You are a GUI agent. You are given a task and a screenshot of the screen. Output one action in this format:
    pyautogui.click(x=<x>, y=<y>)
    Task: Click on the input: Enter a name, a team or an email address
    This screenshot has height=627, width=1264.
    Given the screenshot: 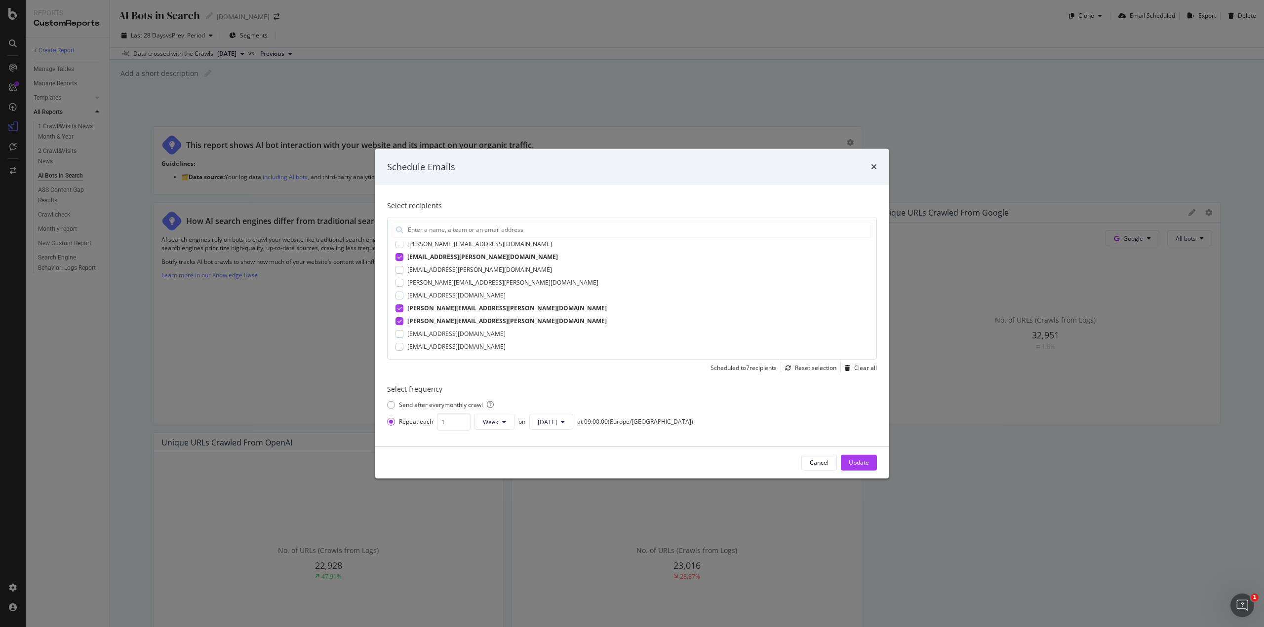 What is the action you would take?
    pyautogui.click(x=639, y=230)
    